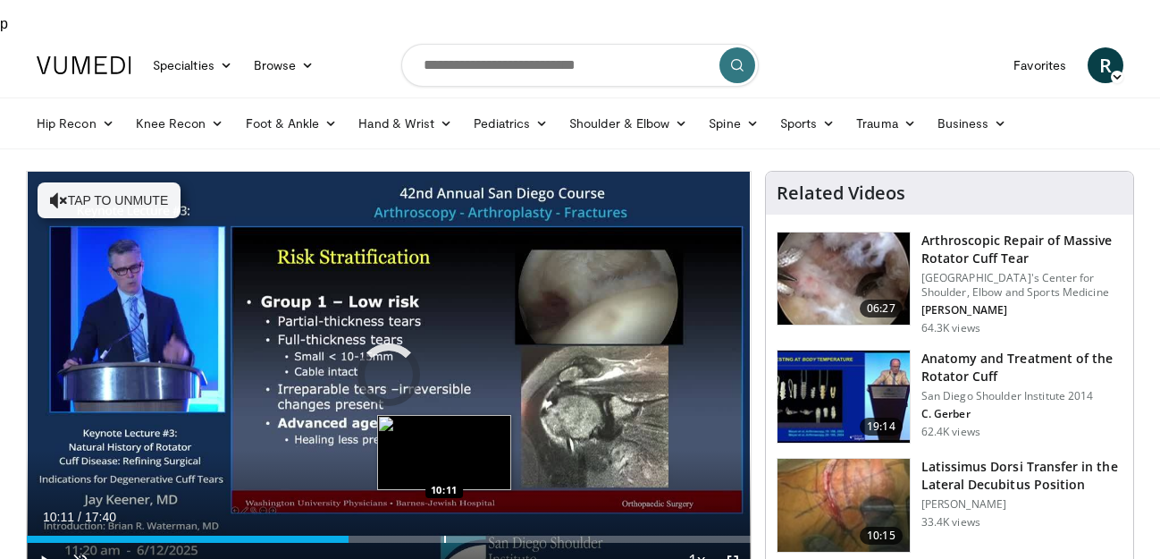 This screenshot has width=1160, height=559. Describe the element at coordinates (1106, 65) in the screenshot. I see `a: R` at that location.